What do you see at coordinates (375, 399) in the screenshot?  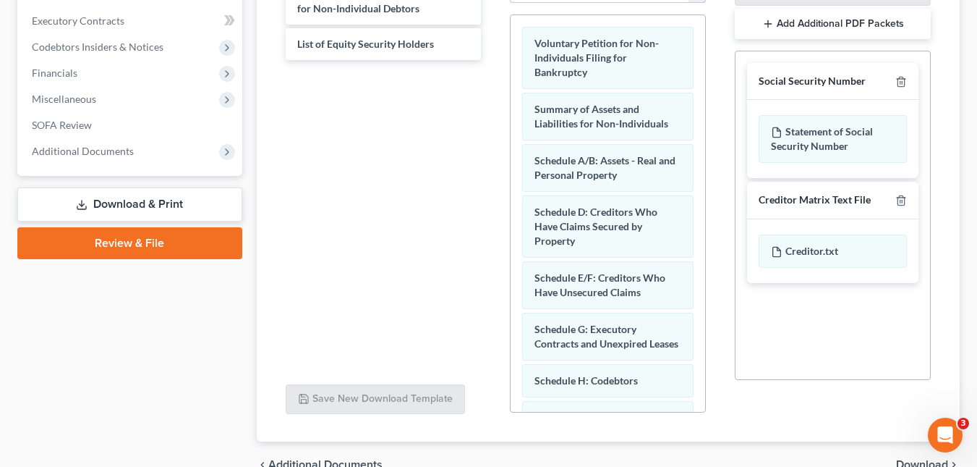 I see `button: Save New Download Template` at bounding box center [375, 399].